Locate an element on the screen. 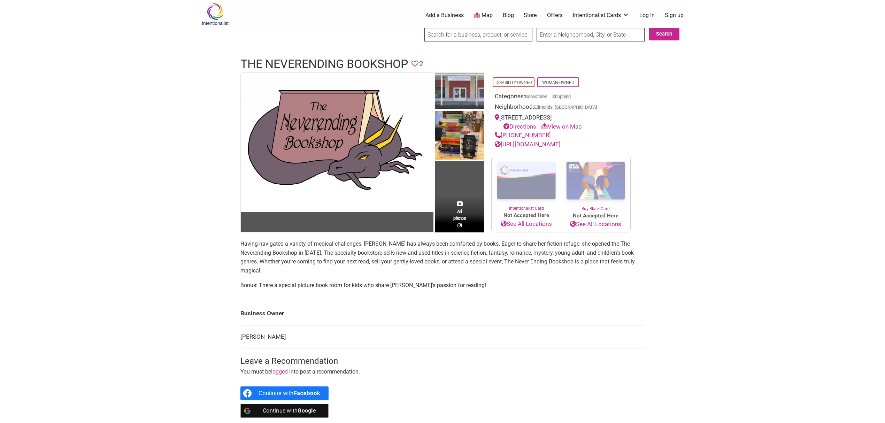  a: Continue with <b>Facebook</b> is located at coordinates (284, 393).